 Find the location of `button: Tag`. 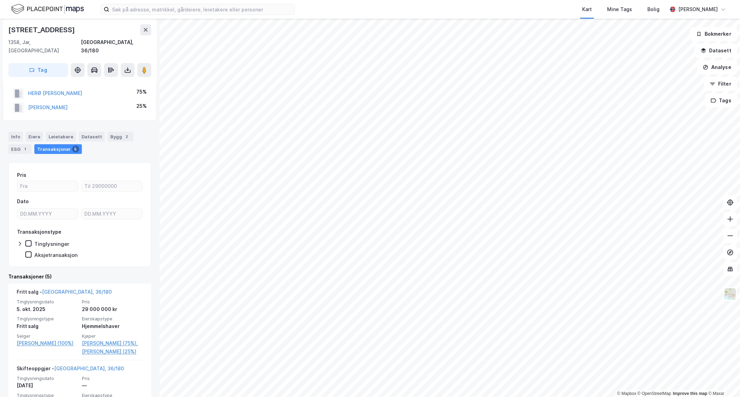

button: Tag is located at coordinates (38, 70).